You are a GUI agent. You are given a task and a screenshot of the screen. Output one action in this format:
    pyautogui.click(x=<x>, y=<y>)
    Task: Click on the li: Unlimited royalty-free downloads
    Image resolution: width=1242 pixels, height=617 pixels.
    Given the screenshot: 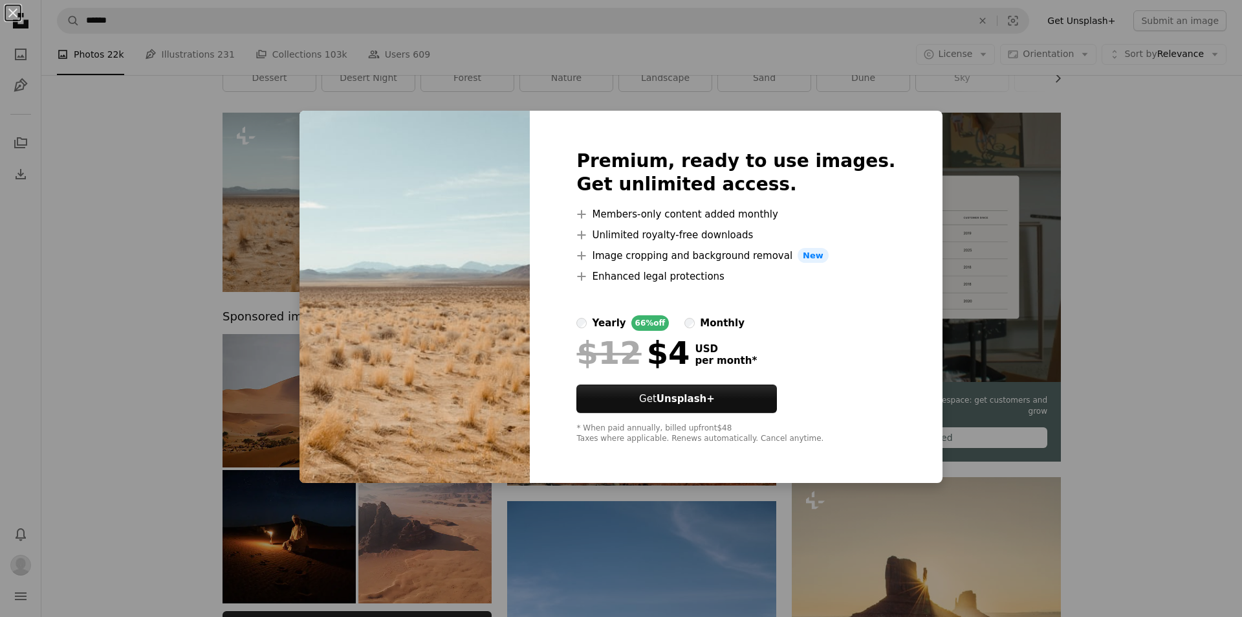 What is the action you would take?
    pyautogui.click(x=736, y=235)
    